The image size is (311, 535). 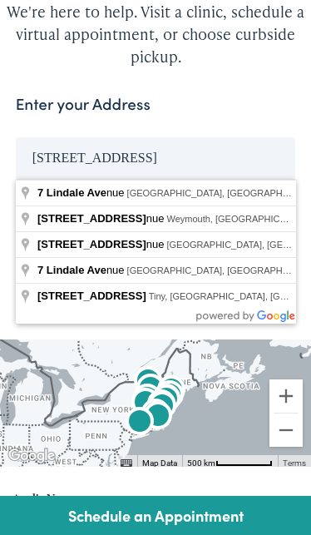 I want to click on input: Enter your address or zip code, so click(x=156, y=158).